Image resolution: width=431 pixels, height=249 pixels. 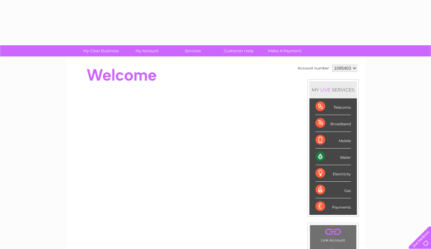 What do you see at coordinates (333, 173) in the screenshot?
I see `div: Electricity` at bounding box center [333, 173].